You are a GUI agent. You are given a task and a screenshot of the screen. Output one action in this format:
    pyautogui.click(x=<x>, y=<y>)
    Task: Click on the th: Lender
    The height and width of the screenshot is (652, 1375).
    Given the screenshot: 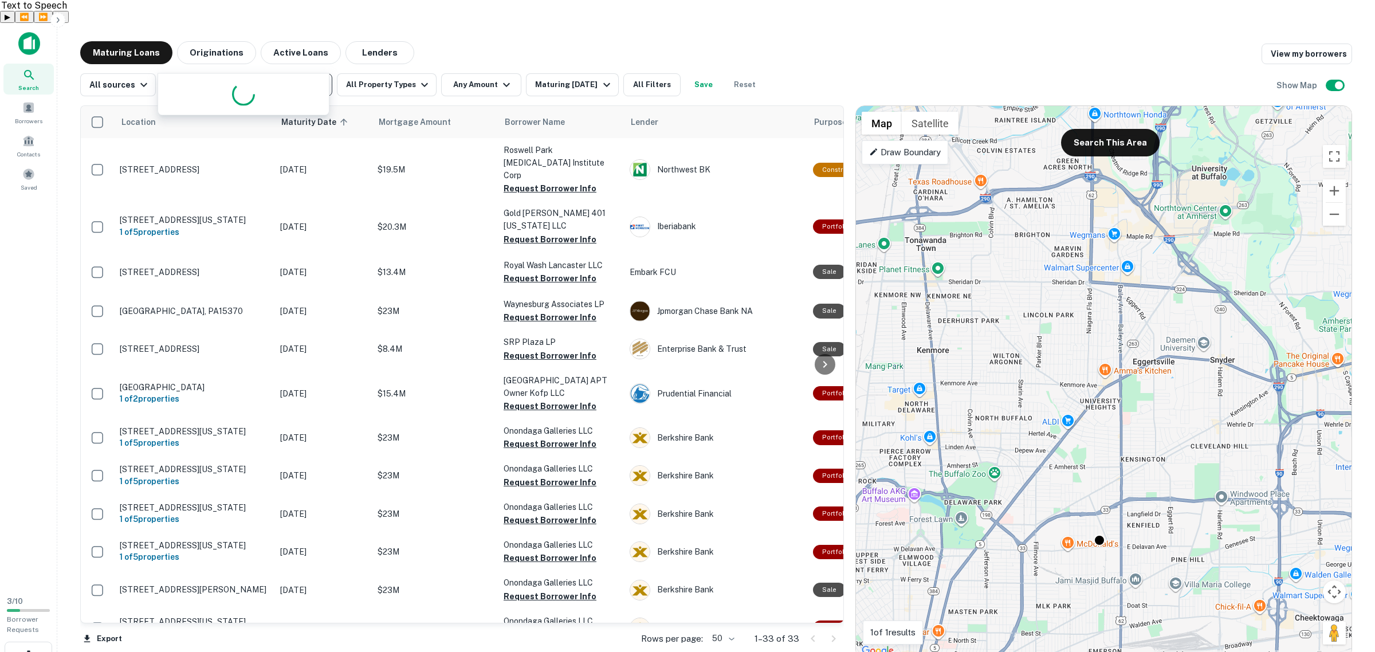 What is the action you would take?
    pyautogui.click(x=715, y=122)
    